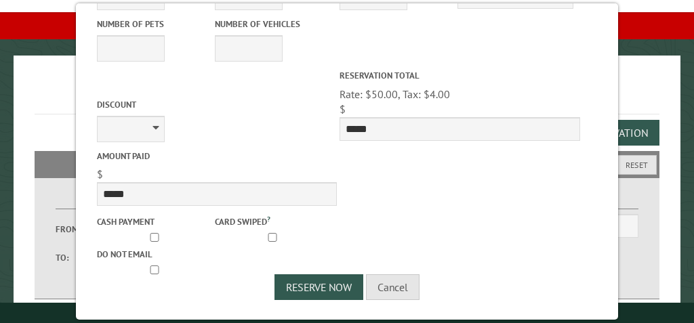 Image resolution: width=694 pixels, height=323 pixels. Describe the element at coordinates (155, 254) in the screenshot. I see `label: Do not email` at that location.